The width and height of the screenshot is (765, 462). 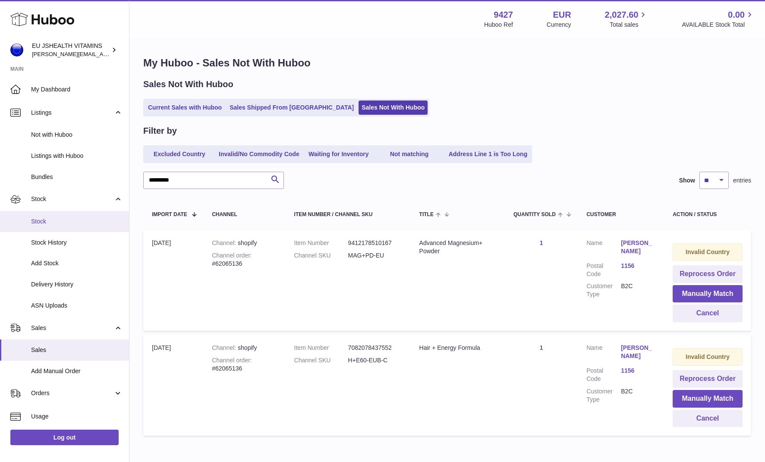 I want to click on strong: EUR, so click(x=562, y=15).